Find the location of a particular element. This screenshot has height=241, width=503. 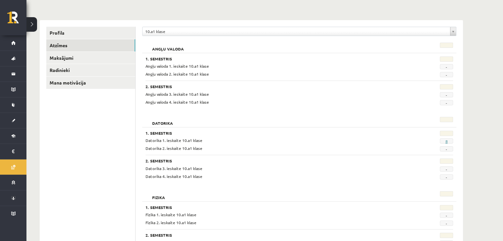

span: Fizika 1. ieskaite 10.a1 klase is located at coordinates (171, 215).